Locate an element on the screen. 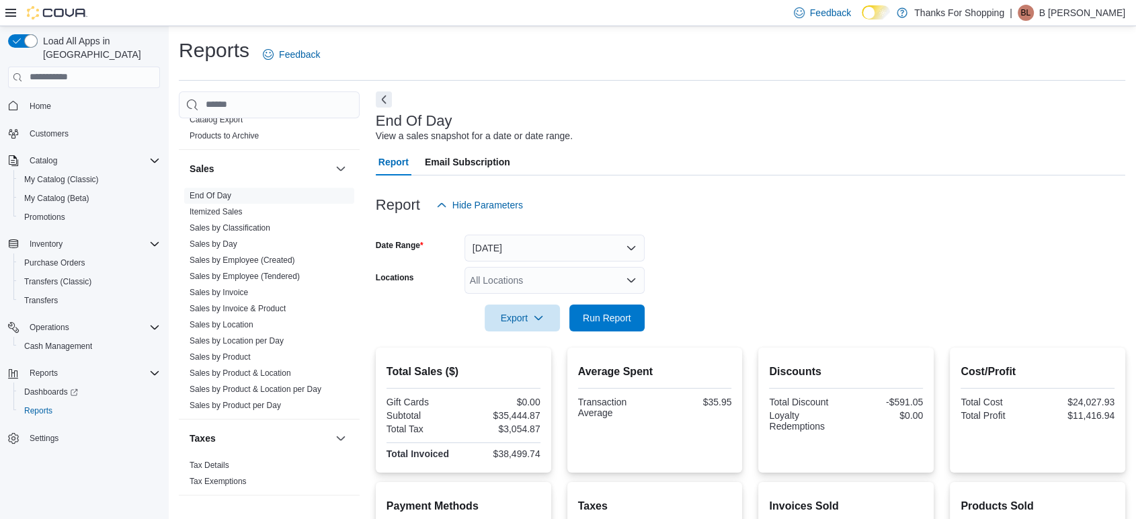 The height and width of the screenshot is (519, 1136). a: Sales by Classification is located at coordinates (230, 228).